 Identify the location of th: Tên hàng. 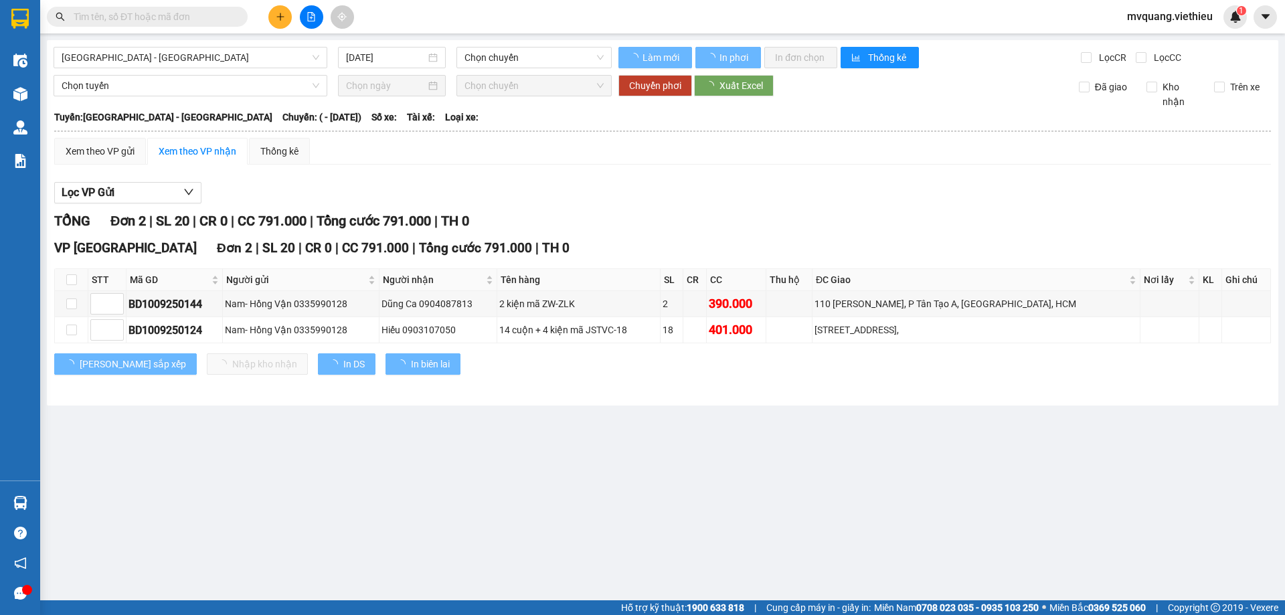
(579, 280).